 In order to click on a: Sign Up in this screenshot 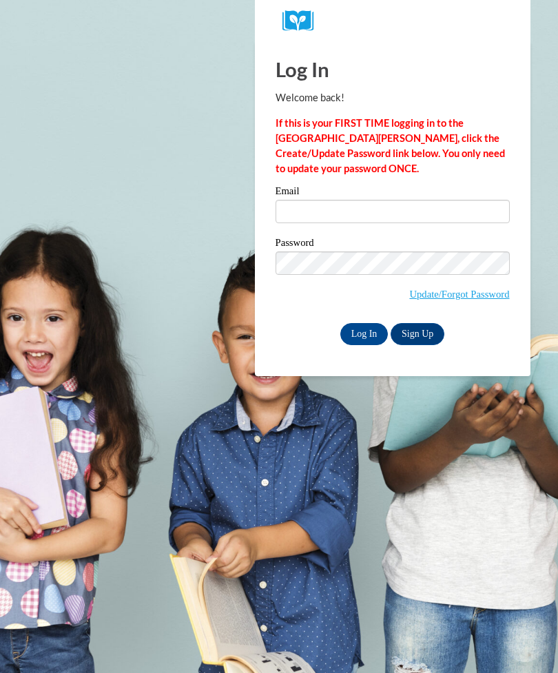, I will do `click(417, 334)`.